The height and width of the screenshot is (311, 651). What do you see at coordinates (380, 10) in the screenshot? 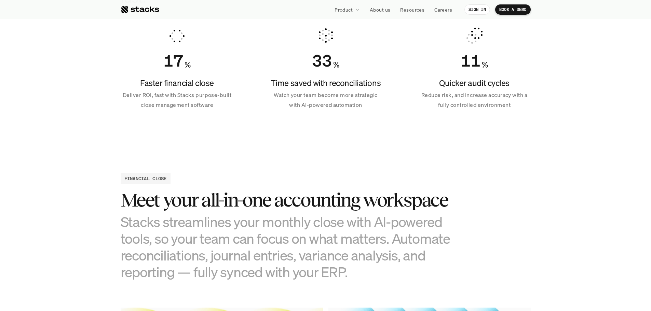
I see `a: About us` at bounding box center [380, 10].